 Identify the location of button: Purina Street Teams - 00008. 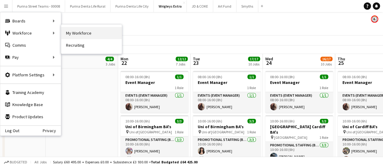
(39, 6).